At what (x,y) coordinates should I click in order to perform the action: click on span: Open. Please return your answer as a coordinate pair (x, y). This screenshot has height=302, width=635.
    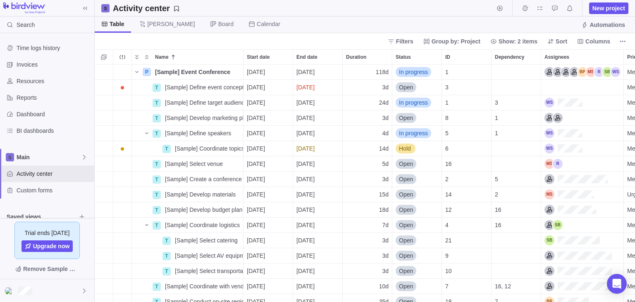
    Looking at the image, I should click on (406, 118).